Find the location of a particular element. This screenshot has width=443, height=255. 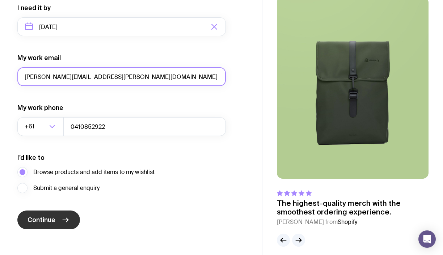

label: I’d like to is located at coordinates (31, 158).